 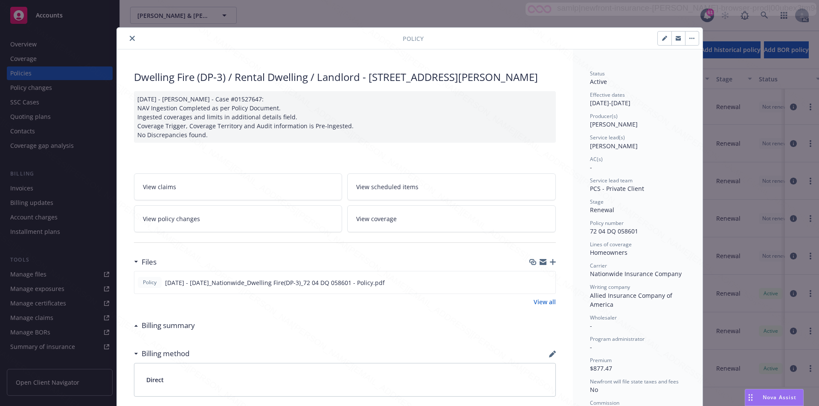 I want to click on span: View coverage, so click(x=376, y=219).